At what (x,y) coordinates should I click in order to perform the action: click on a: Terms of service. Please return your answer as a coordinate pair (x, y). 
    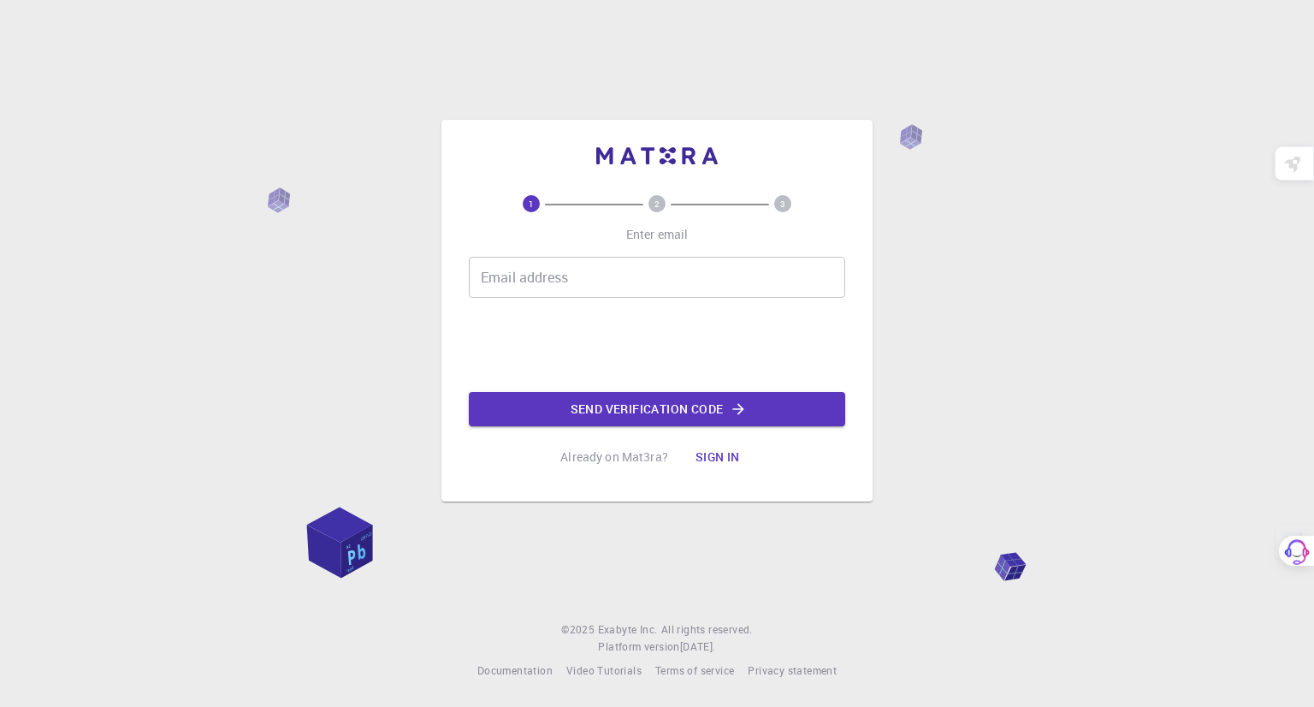
    Looking at the image, I should click on (695, 671).